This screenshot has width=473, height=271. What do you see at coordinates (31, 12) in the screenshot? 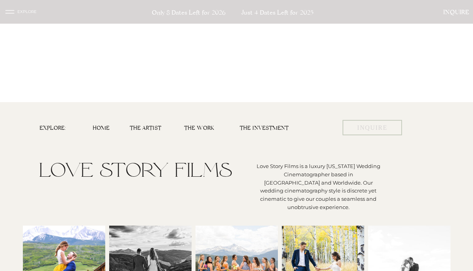
I see `h3: EXPLORE` at bounding box center [31, 12].